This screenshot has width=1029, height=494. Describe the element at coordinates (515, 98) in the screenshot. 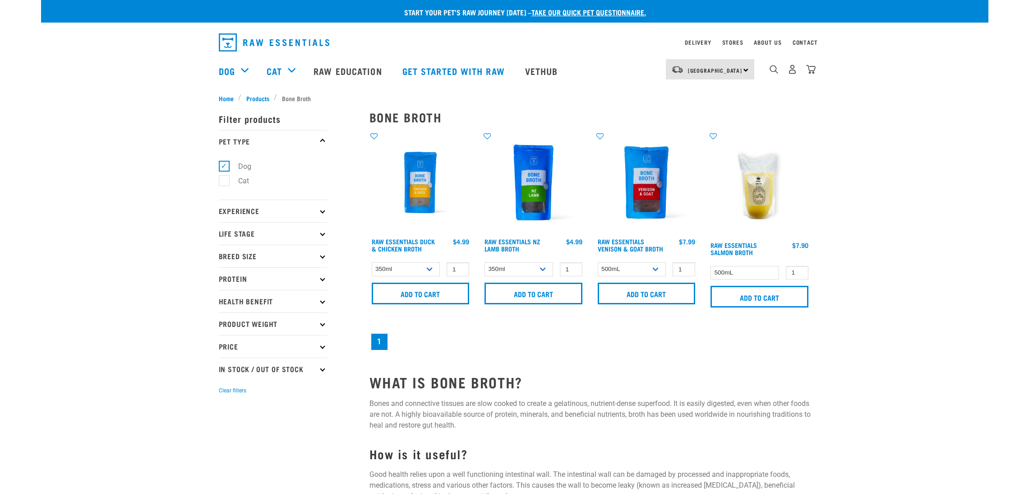

I see `nav: breadcrumbs` at that location.